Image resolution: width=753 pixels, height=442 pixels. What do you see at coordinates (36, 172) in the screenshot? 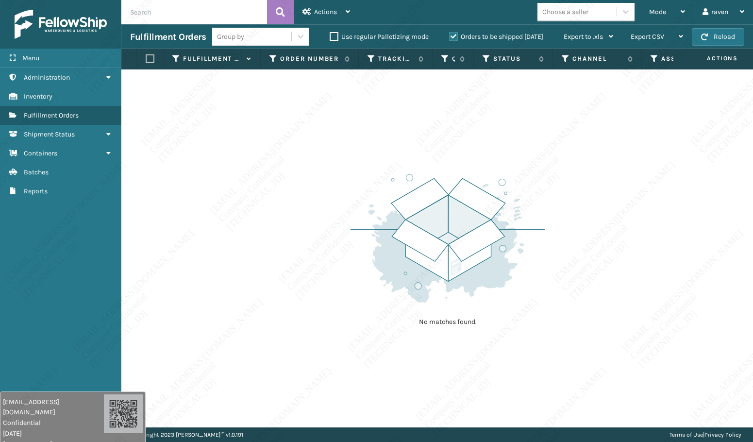
I see `span: Batches` at bounding box center [36, 172].